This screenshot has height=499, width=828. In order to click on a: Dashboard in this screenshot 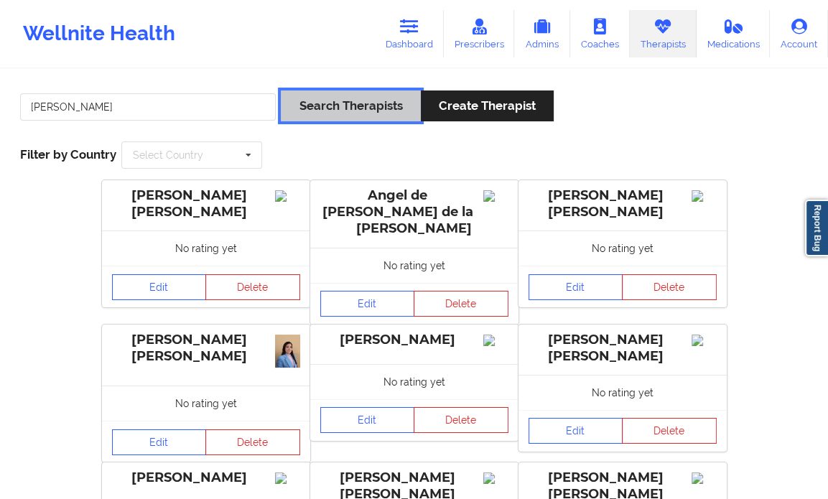, I will do `click(409, 34)`.